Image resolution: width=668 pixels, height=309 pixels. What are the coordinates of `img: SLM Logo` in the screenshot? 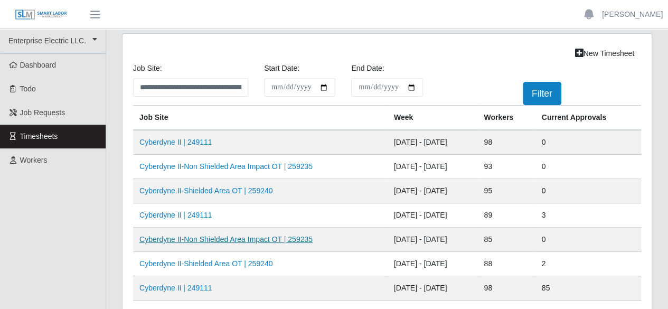 It's located at (41, 15).